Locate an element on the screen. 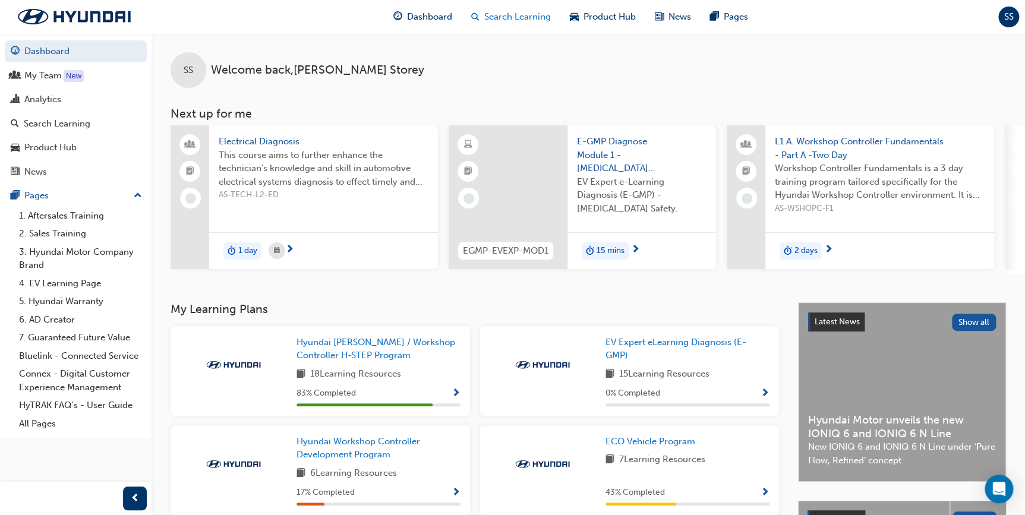 This screenshot has height=515, width=1025. span: guage-icon is located at coordinates (15, 52).